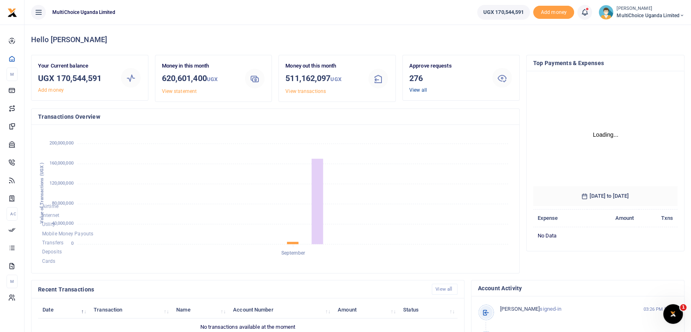 The width and height of the screenshot is (691, 332). Describe the element at coordinates (275, 117) in the screenshot. I see `h4: Transactions Overview` at that location.